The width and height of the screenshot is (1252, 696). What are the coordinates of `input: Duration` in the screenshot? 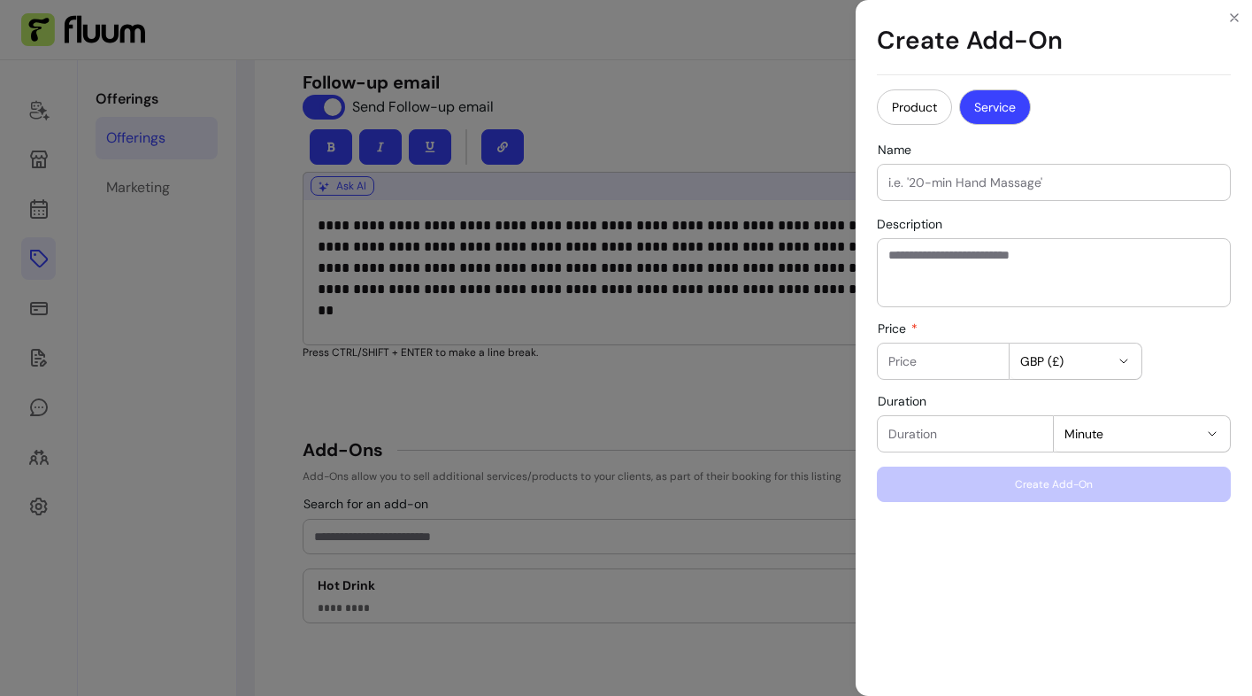 It's located at (965, 434).